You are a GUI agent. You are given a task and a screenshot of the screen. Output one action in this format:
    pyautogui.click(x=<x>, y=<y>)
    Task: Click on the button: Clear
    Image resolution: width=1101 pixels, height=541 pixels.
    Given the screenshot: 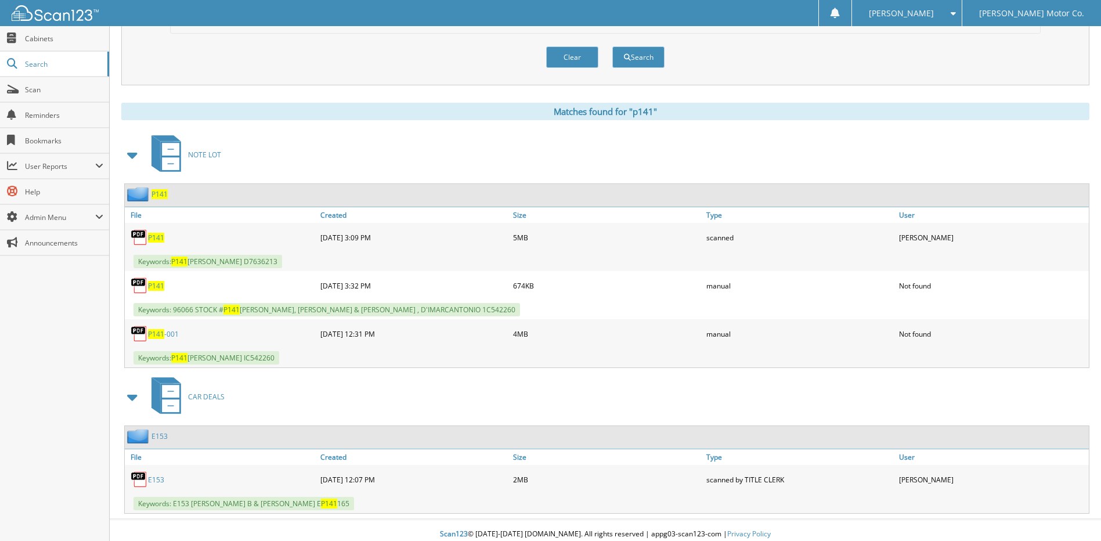 What is the action you would take?
    pyautogui.click(x=572, y=57)
    